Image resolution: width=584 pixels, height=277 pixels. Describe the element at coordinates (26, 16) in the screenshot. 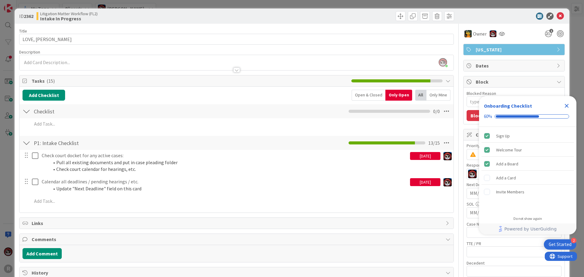

I see `span: ID` at that location.